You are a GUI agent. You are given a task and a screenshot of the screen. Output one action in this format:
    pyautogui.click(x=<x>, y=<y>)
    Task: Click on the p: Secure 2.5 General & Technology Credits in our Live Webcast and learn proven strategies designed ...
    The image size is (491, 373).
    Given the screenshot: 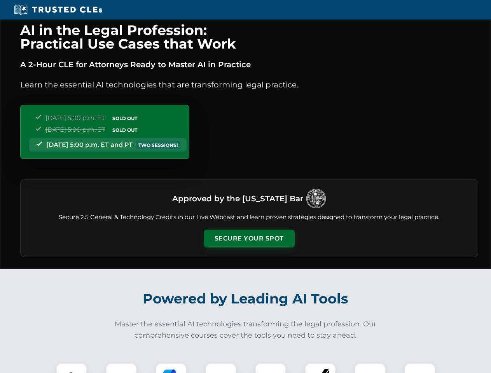 What is the action you would take?
    pyautogui.click(x=249, y=217)
    